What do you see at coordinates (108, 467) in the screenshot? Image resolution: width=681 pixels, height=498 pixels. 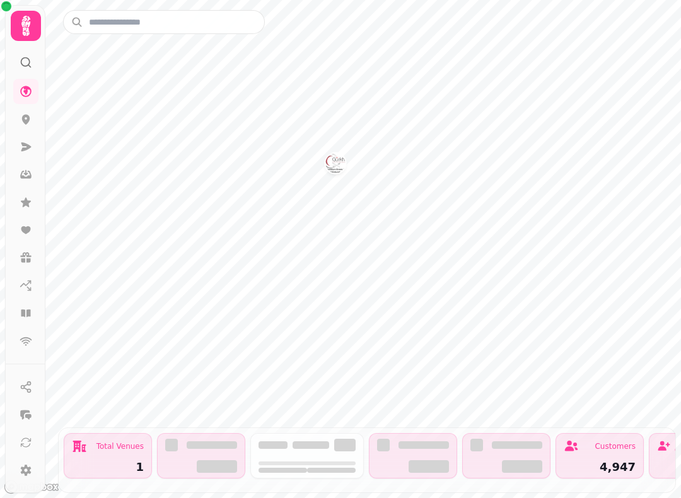 I see `div: 1` at bounding box center [108, 467].